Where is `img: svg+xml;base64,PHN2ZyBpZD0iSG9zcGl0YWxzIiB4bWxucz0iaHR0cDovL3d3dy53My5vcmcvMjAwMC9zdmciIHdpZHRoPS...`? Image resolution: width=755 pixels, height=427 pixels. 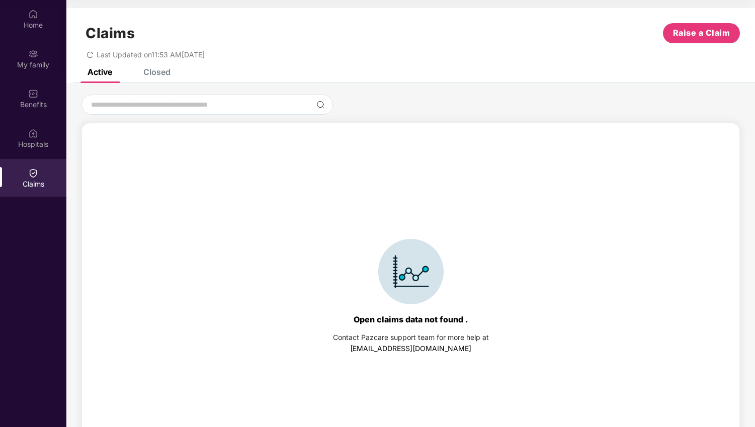
img: svg+xml;base64,PHN2ZyBpZD0iSG9zcGl0YWxzIiB4bWxucz0iaHR0cDovL3d3dy53My5vcmcvMjAwMC9zdmciIHdpZHRoPS... is located at coordinates (33, 133).